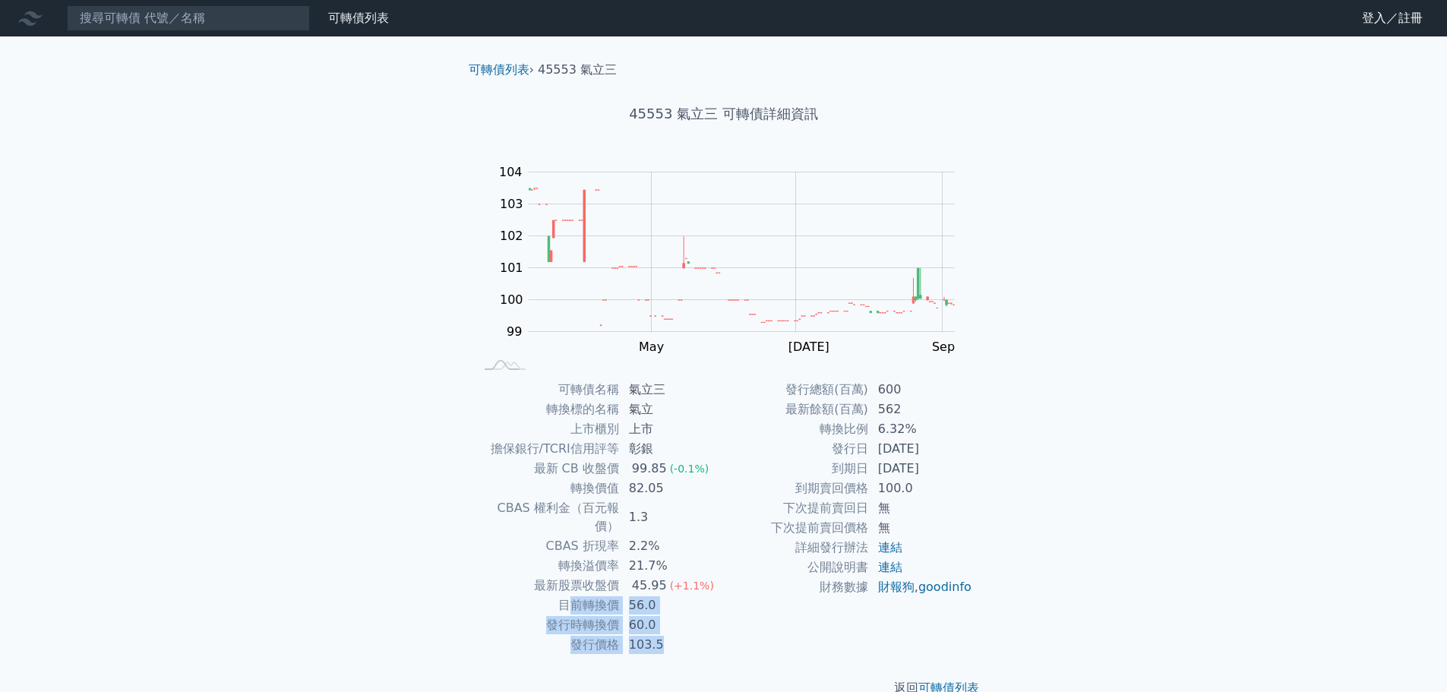 Image resolution: width=1447 pixels, height=692 pixels. What do you see at coordinates (671, 517) in the screenshot?
I see `td: 1.3` at bounding box center [671, 517].